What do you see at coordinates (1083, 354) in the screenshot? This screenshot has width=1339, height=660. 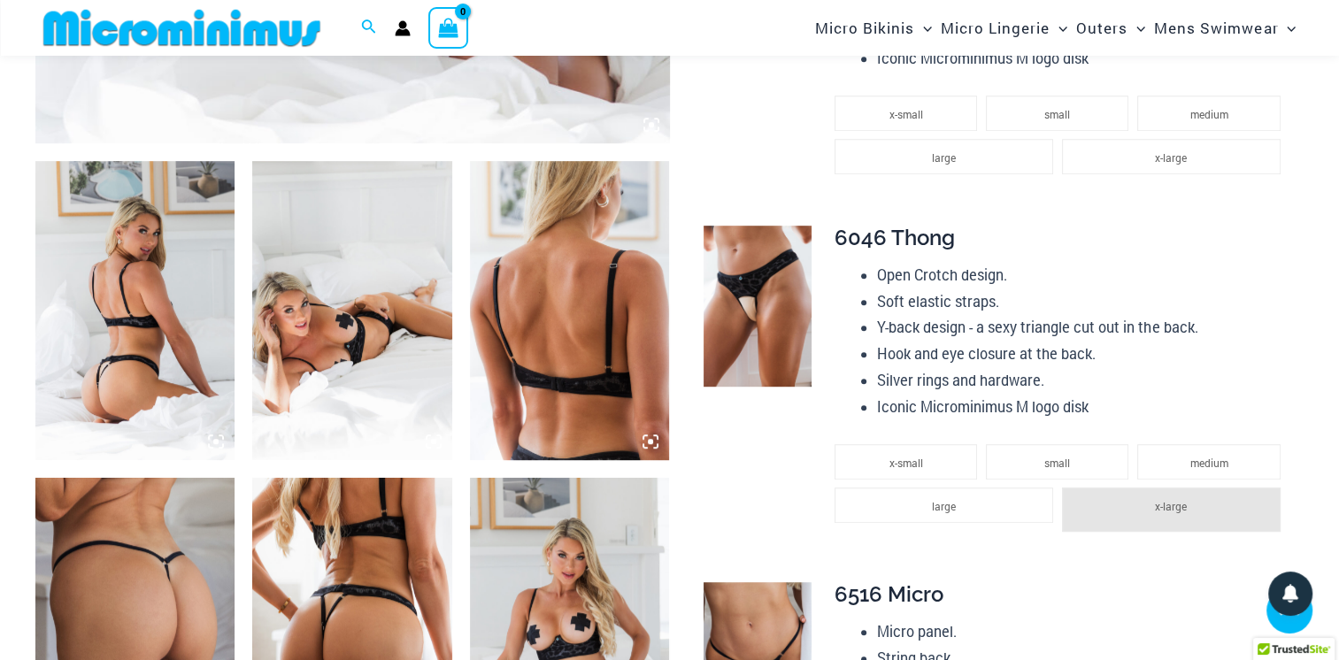 I see `li: Hook and eye closure at the back.` at bounding box center [1083, 354].